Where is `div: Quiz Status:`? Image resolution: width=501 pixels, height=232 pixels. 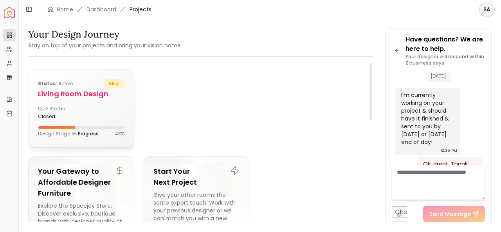 div: Quiz Status: is located at coordinates (58, 113).